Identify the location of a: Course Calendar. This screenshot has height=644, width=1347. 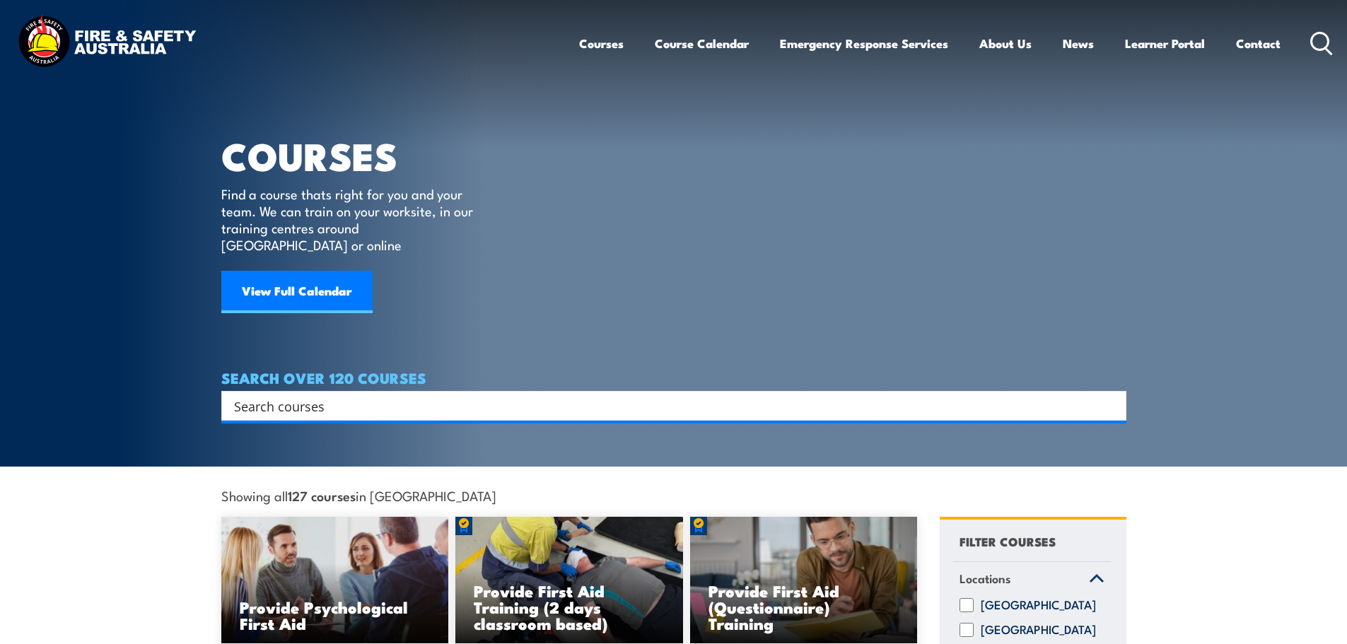
(701, 43).